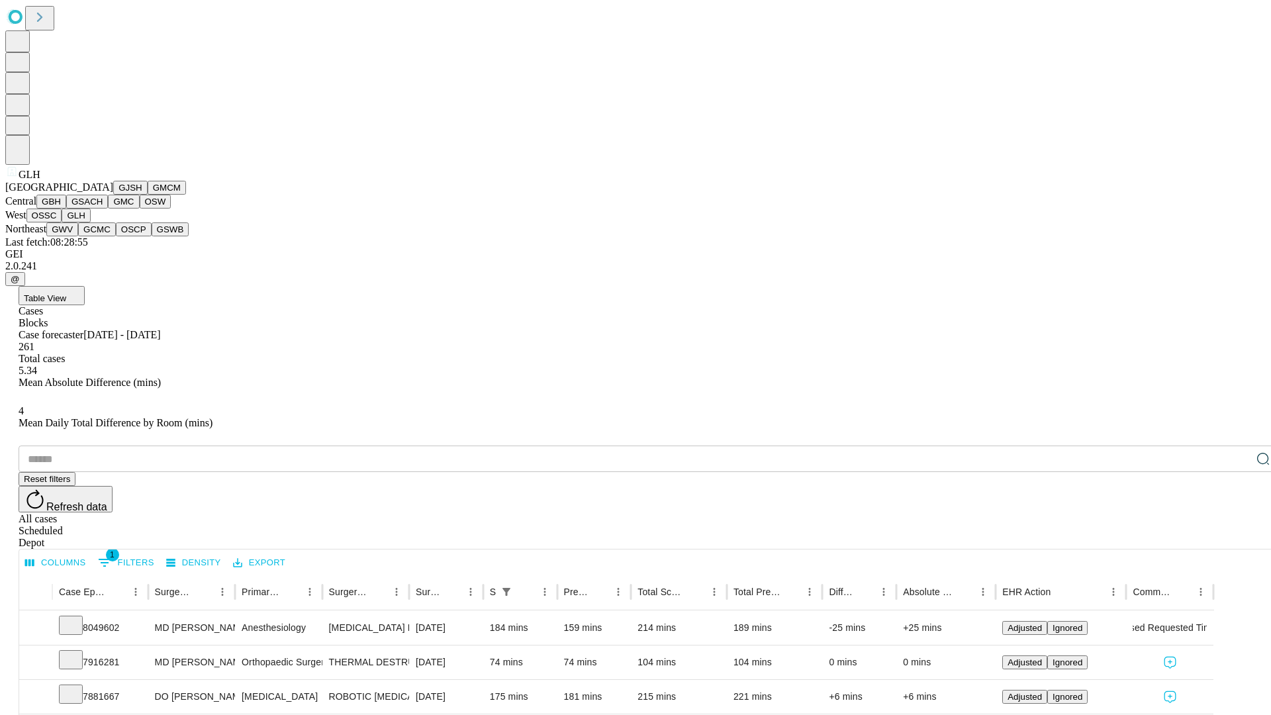 This screenshot has height=715, width=1271. I want to click on span: Mean Absolute Difference (mins), so click(89, 382).